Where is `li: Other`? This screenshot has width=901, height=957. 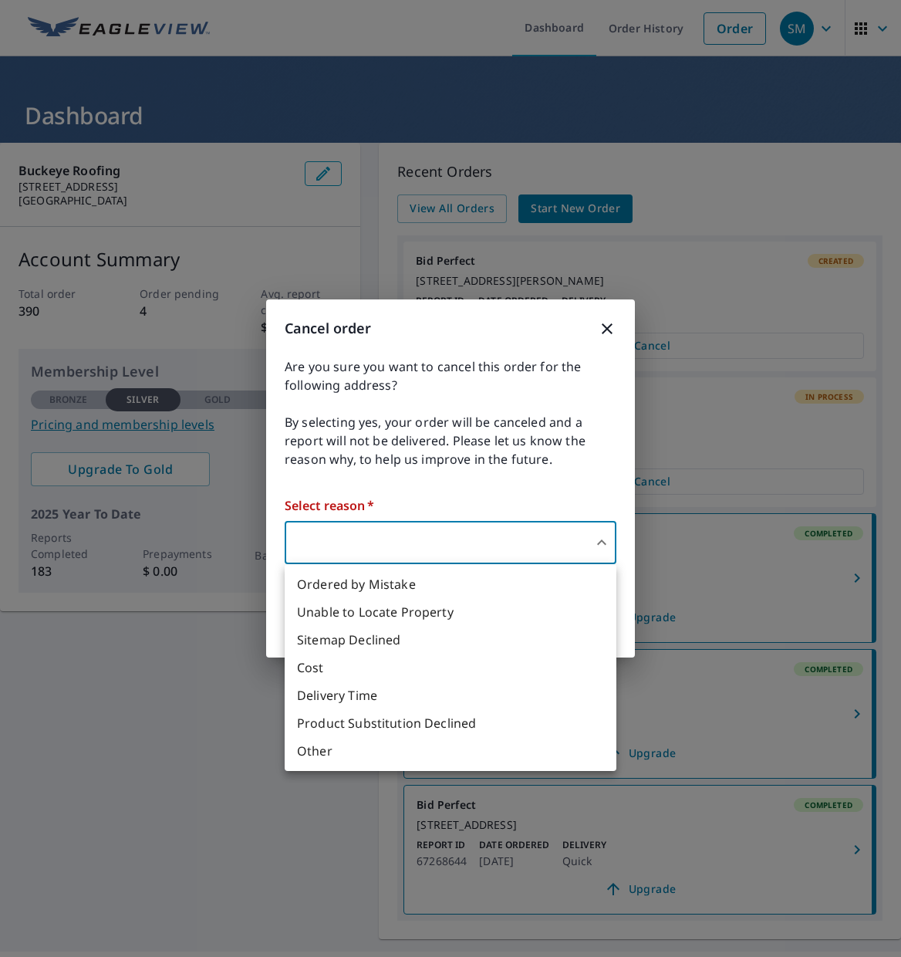
li: Other is located at coordinates (451, 751).